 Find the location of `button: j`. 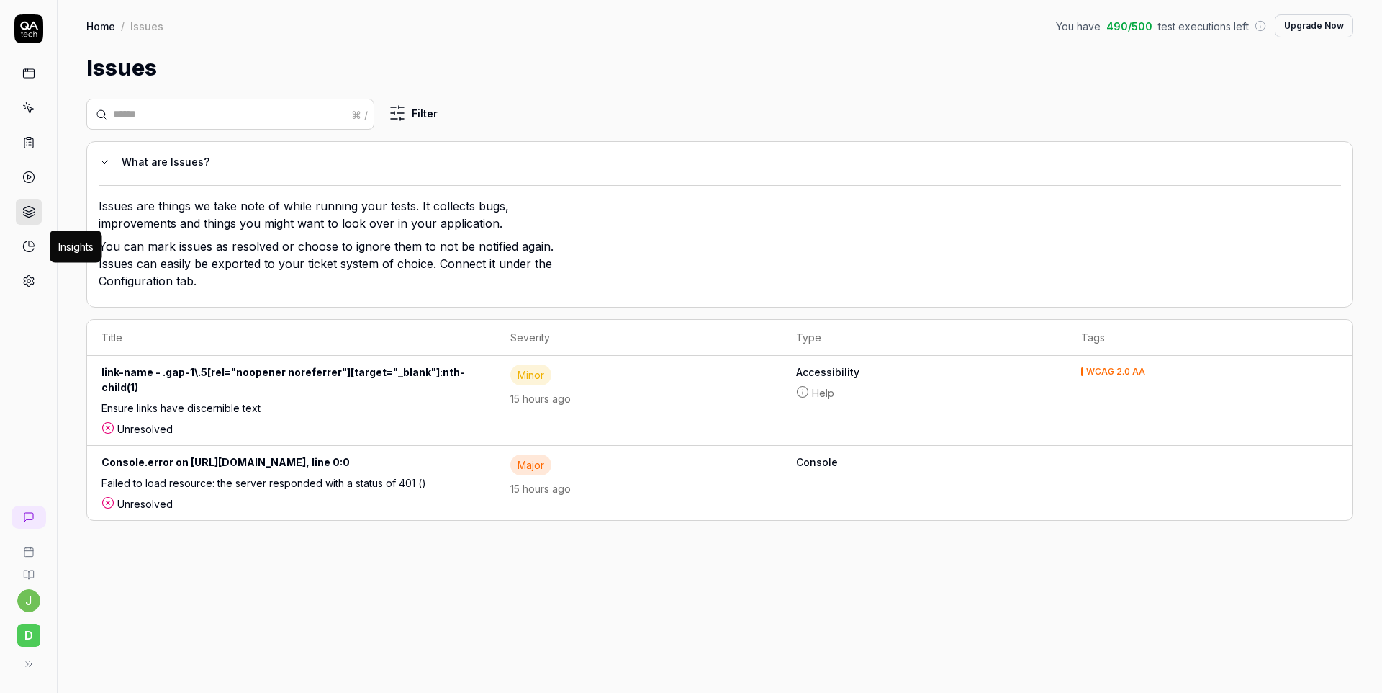

button: j is located at coordinates (29, 600).